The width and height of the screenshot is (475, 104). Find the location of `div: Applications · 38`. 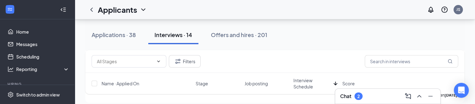

div: Applications · 38 is located at coordinates (114, 35).